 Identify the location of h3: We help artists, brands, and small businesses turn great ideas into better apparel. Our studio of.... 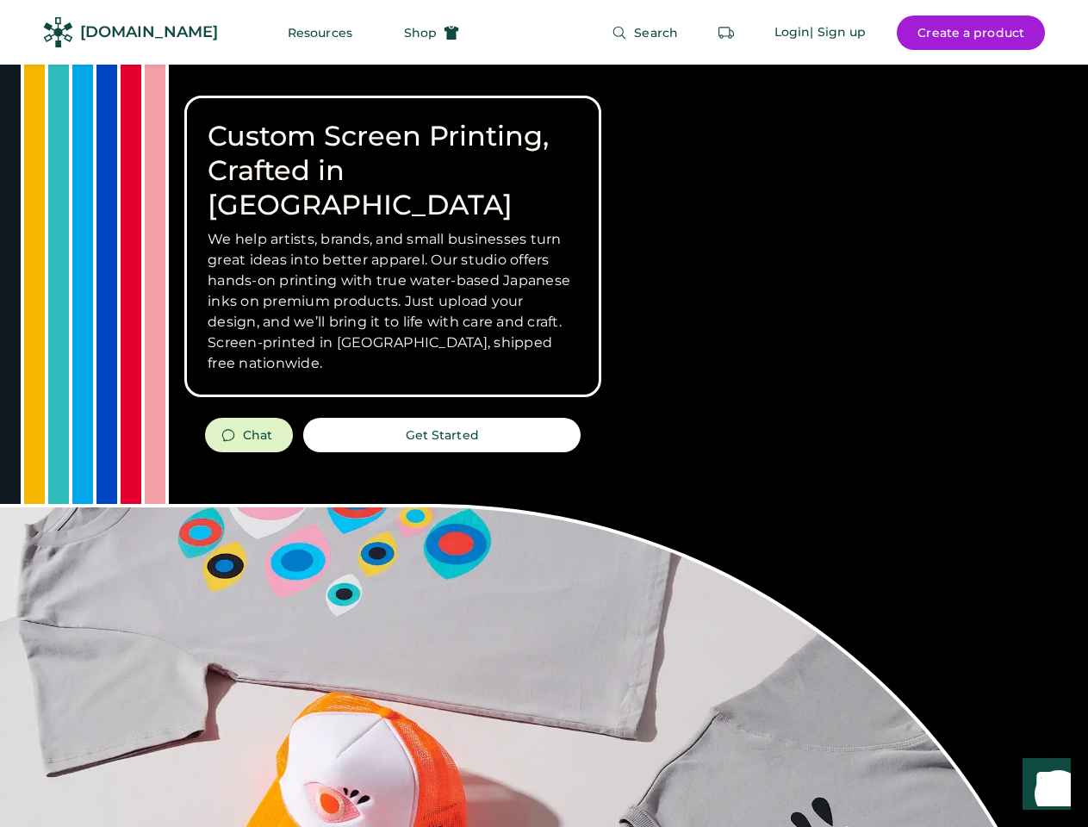
(393, 301).